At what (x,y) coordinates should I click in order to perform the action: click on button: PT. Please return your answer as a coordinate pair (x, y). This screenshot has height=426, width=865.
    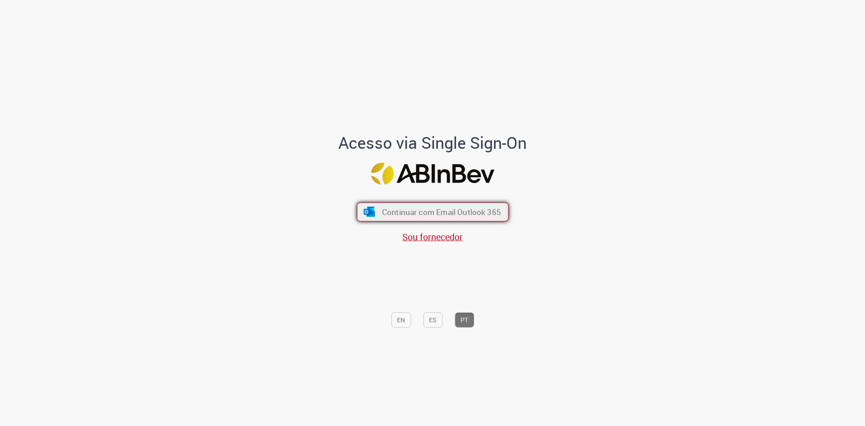
    Looking at the image, I should click on (464, 320).